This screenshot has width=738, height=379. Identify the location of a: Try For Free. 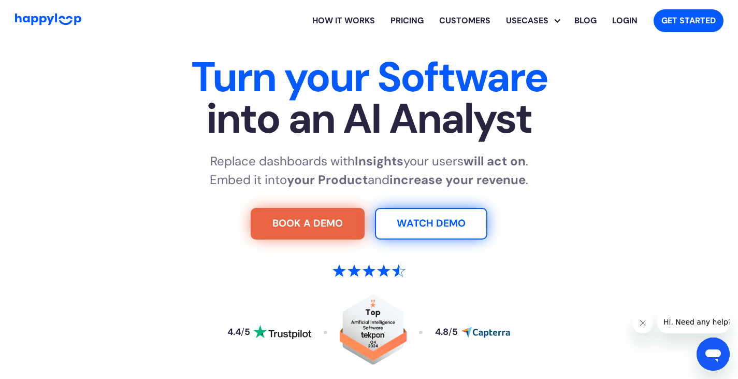
(308, 224).